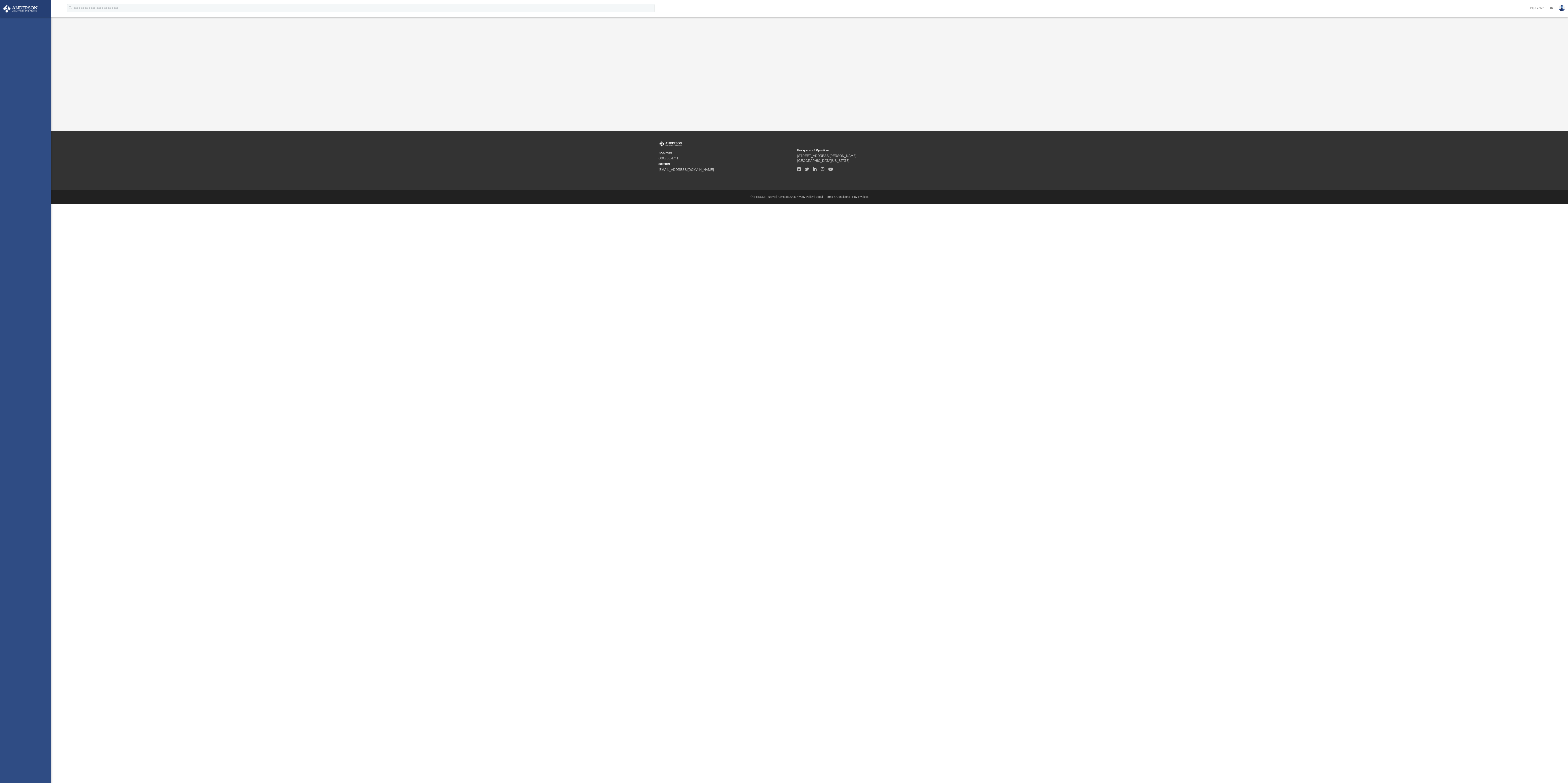 Image resolution: width=1568 pixels, height=783 pixels. What do you see at coordinates (820, 197) in the screenshot?
I see `a: Legal |` at bounding box center [820, 197].